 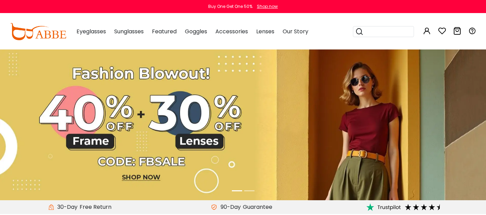 What do you see at coordinates (231, 31) in the screenshot?
I see `span: Accessories` at bounding box center [231, 31].